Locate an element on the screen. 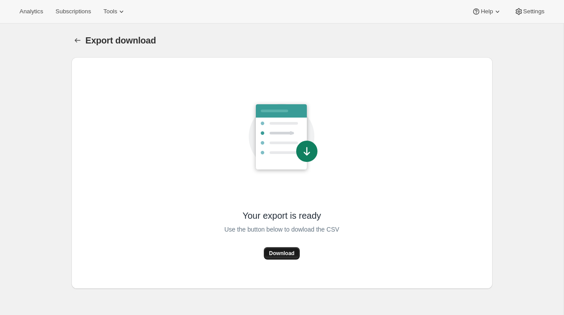 This screenshot has height=315, width=564. span: Tools is located at coordinates (110, 12).